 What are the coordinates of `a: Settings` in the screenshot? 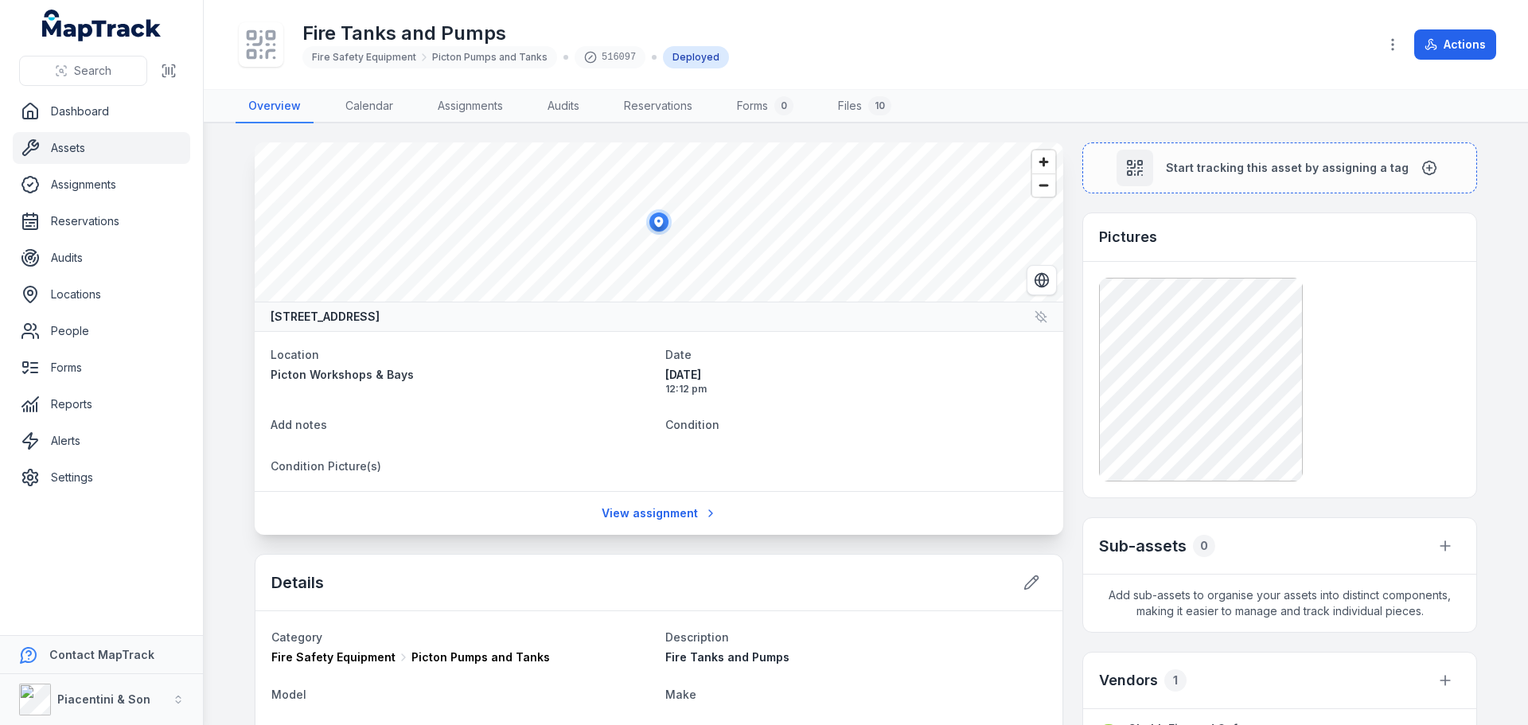 It's located at (101, 477).